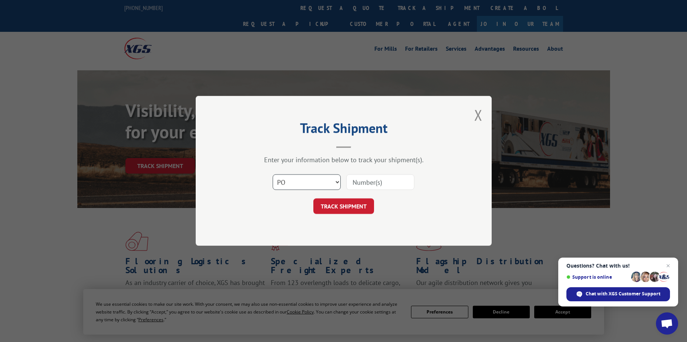 The height and width of the screenshot is (342, 687). What do you see at coordinates (344, 160) in the screenshot?
I see `div: Enter your information below to track your shipment(s).` at bounding box center [344, 160].